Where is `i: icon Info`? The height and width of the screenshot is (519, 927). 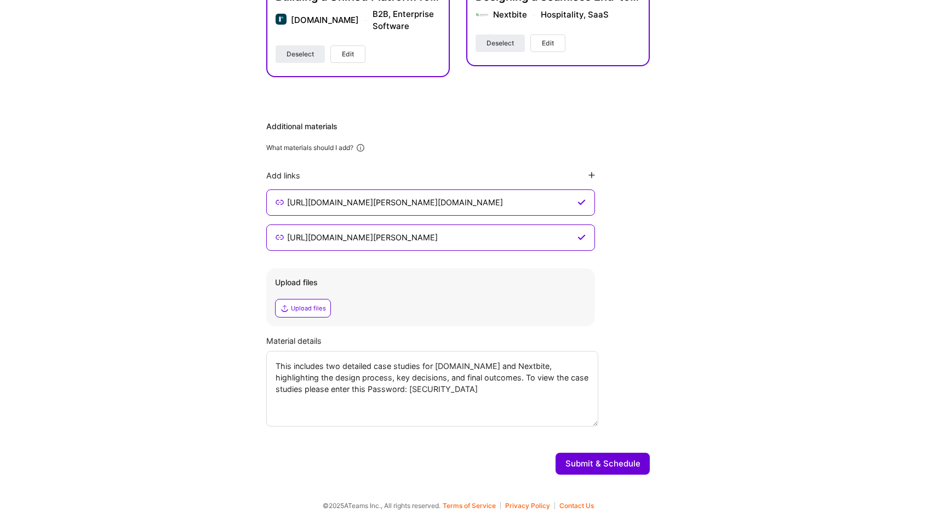
i: icon Info is located at coordinates (361, 148).